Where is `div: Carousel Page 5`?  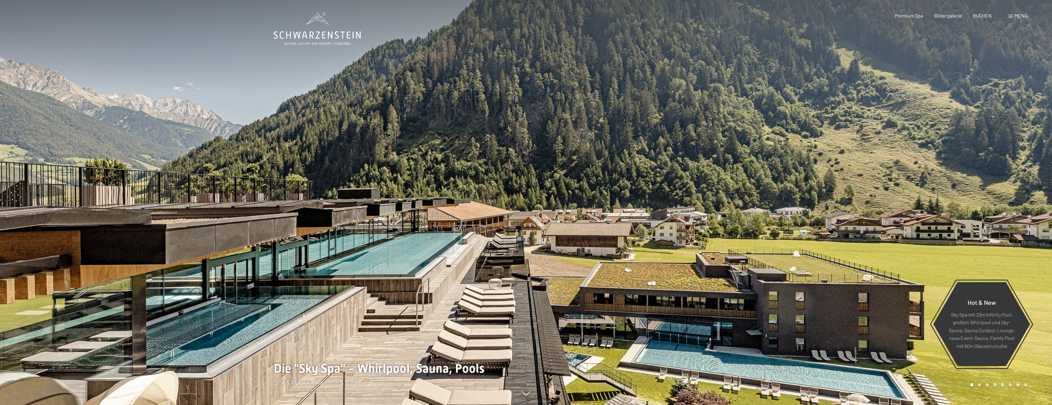 div: Carousel Page 5 is located at coordinates (1002, 384).